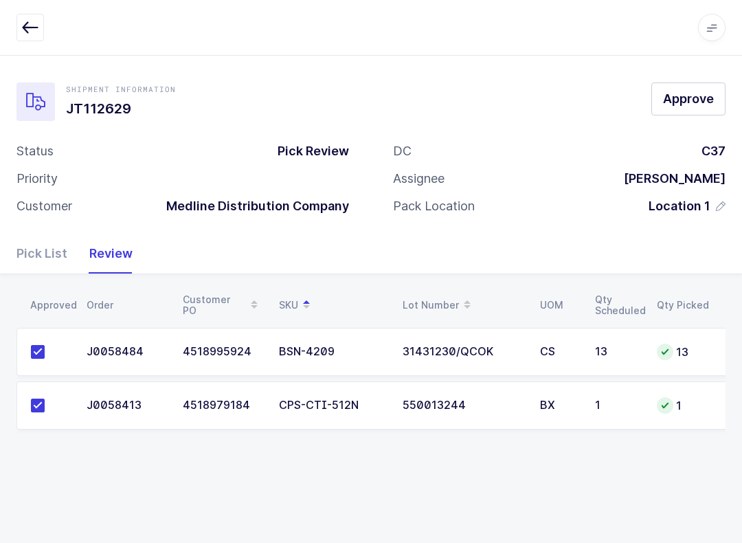  I want to click on div: UOM, so click(559, 305).